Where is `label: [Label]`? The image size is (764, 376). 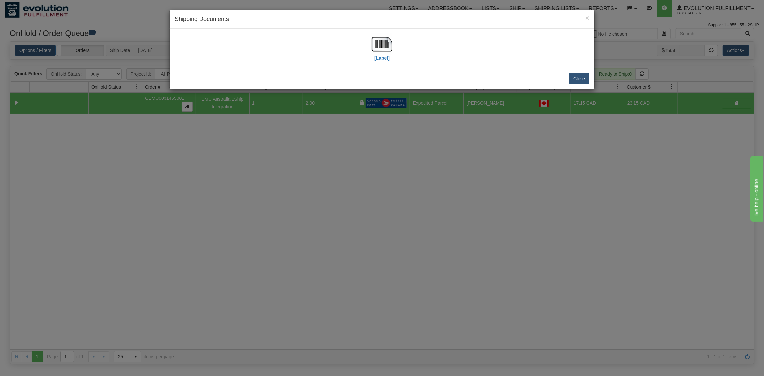 label: [Label] is located at coordinates (382, 58).